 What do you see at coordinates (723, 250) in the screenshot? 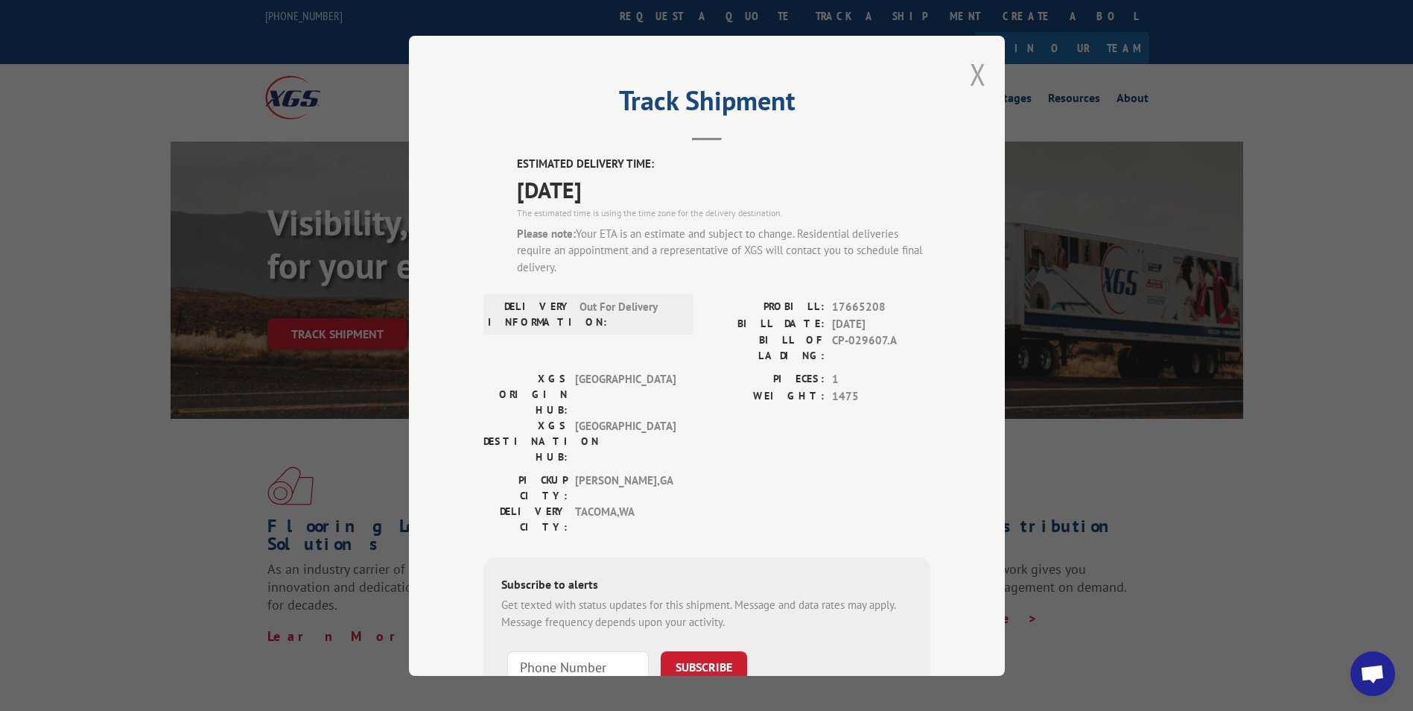
I see `div: Your ETA is an estimate and subject to change. Residential deliveries require an appointment and ...` at bounding box center [723, 250].